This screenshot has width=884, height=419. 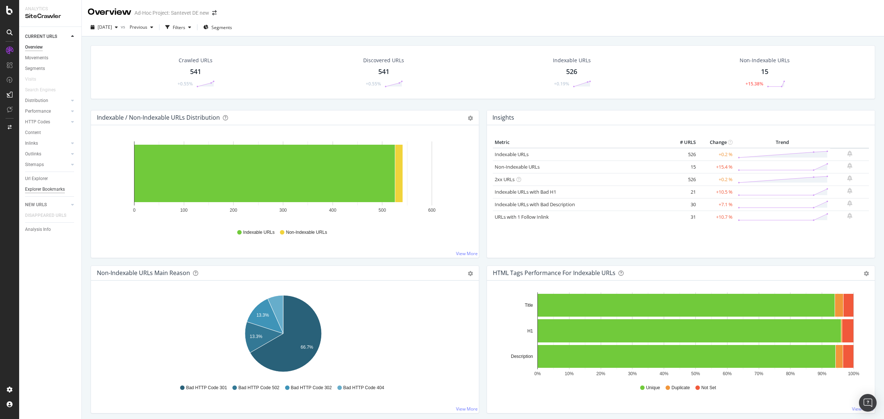 I want to click on th: Change, so click(x=716, y=143).